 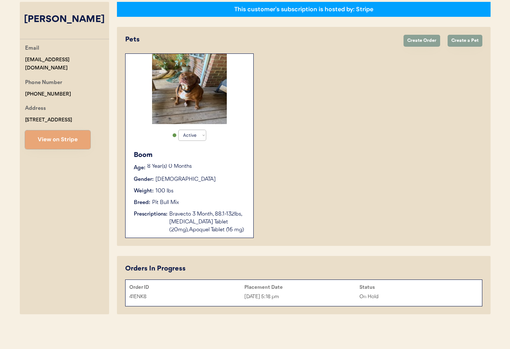 I want to click on button: View on Stripe, so click(x=58, y=140).